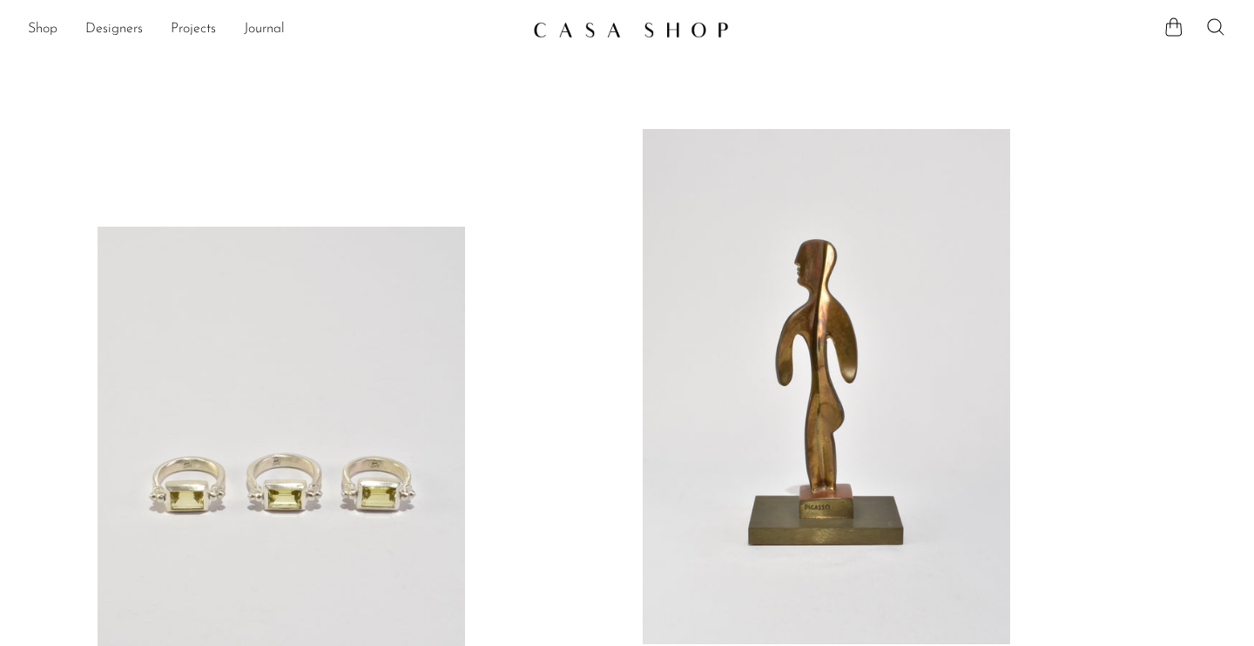  I want to click on nav: Desktop navigation, so click(274, 30).